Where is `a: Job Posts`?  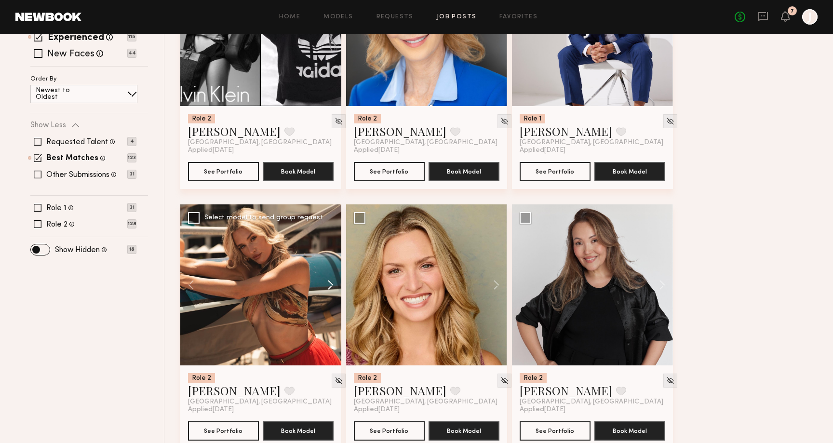 a: Job Posts is located at coordinates (456, 17).